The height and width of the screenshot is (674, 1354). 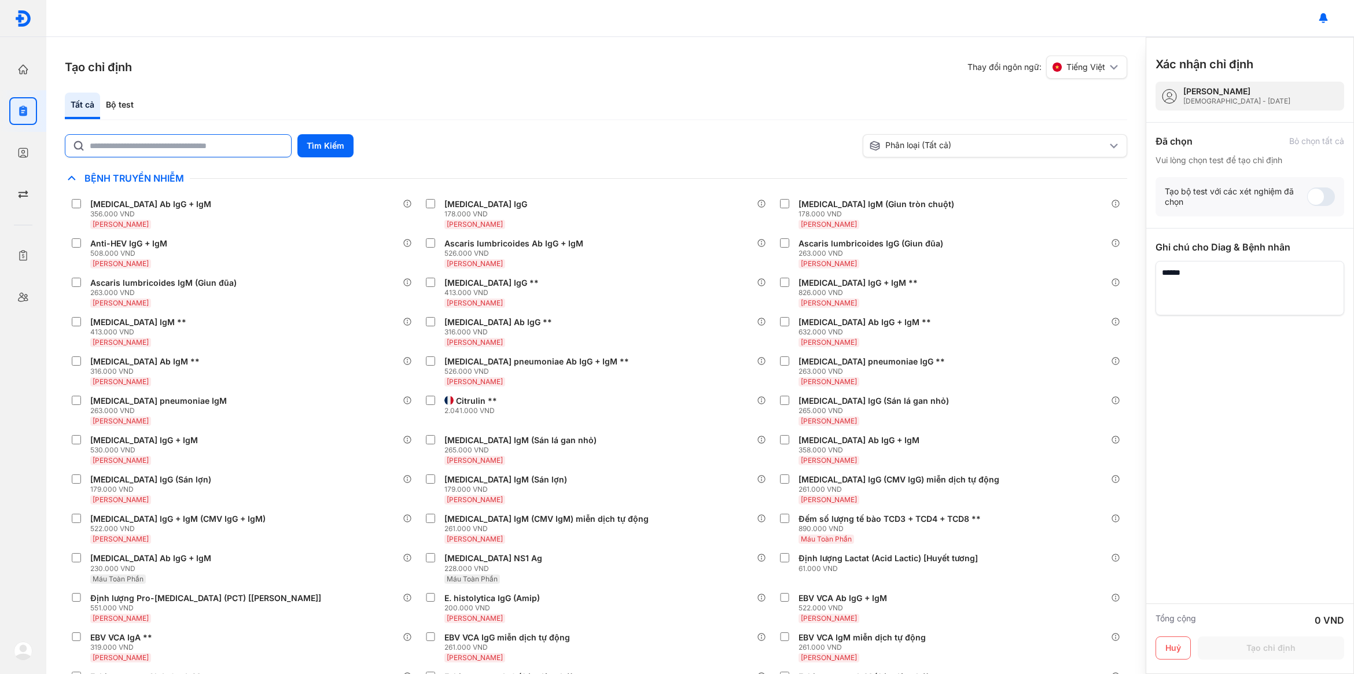 What do you see at coordinates (861, 450) in the screenshot?
I see `div: 358.000 VND` at bounding box center [861, 450].